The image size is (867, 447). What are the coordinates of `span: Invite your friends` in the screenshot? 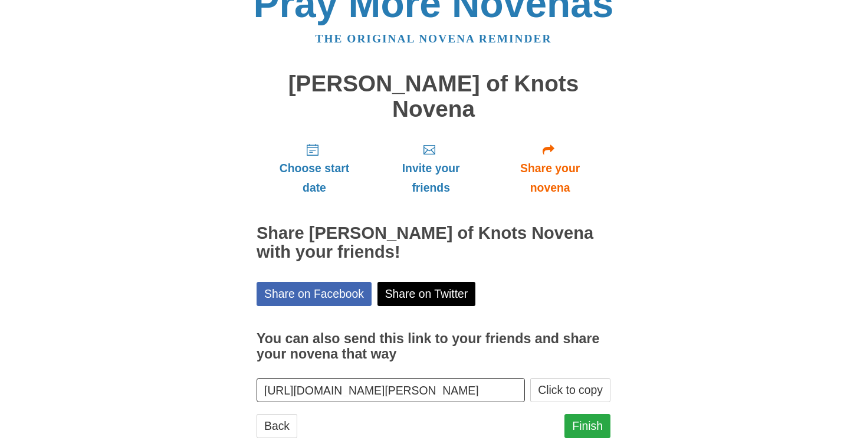 It's located at (431, 178).